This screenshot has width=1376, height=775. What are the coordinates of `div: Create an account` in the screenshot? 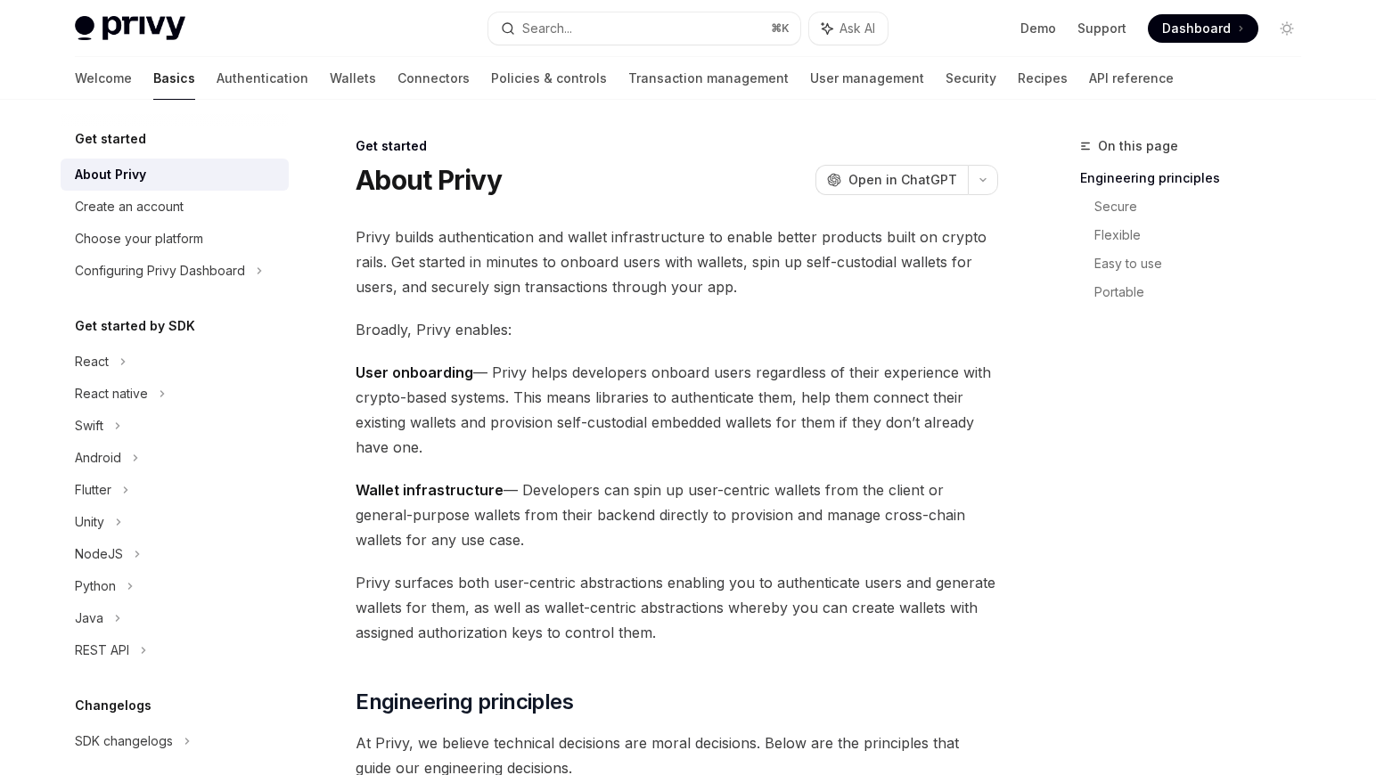 It's located at (129, 207).